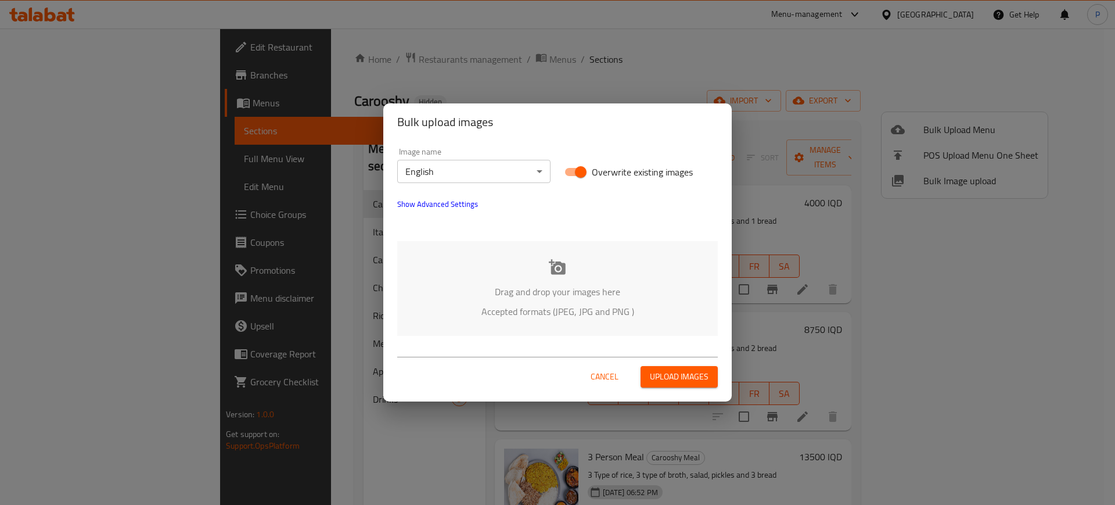 The image size is (1115, 505). I want to click on p: Drag and drop your images here, so click(557, 291).